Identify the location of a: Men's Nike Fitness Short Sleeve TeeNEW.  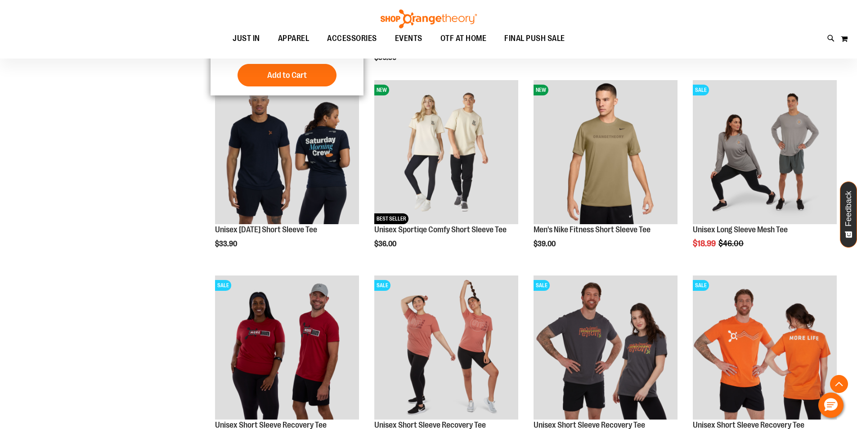
(605, 152).